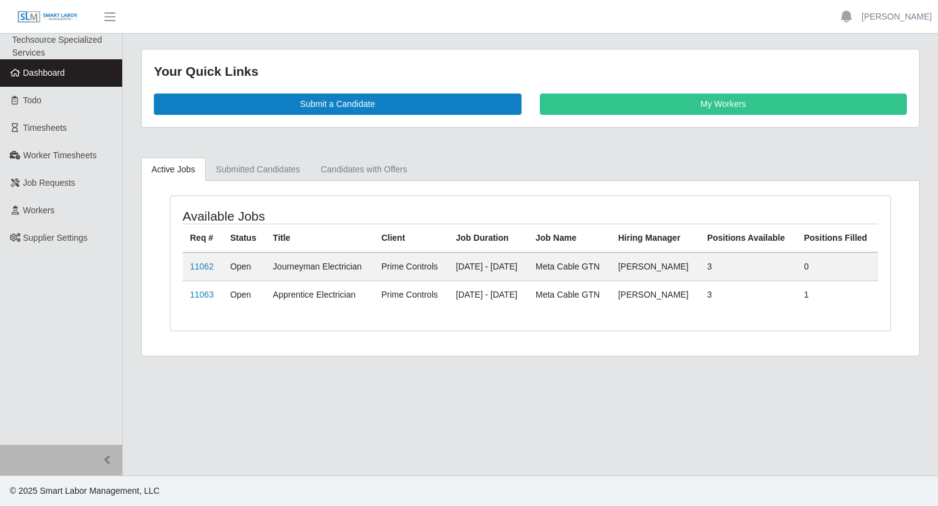 Image resolution: width=938 pixels, height=506 pixels. What do you see at coordinates (56, 238) in the screenshot?
I see `span: Supplier Settings` at bounding box center [56, 238].